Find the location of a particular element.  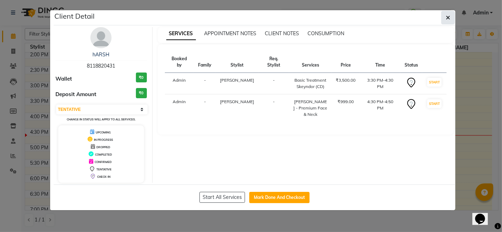

a: hARSH is located at coordinates (101, 55).